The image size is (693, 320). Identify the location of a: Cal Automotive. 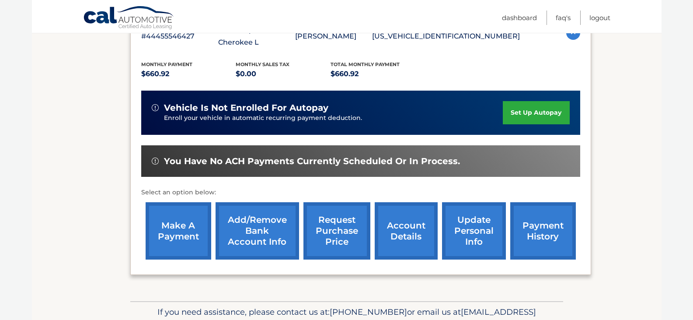
(129, 18).